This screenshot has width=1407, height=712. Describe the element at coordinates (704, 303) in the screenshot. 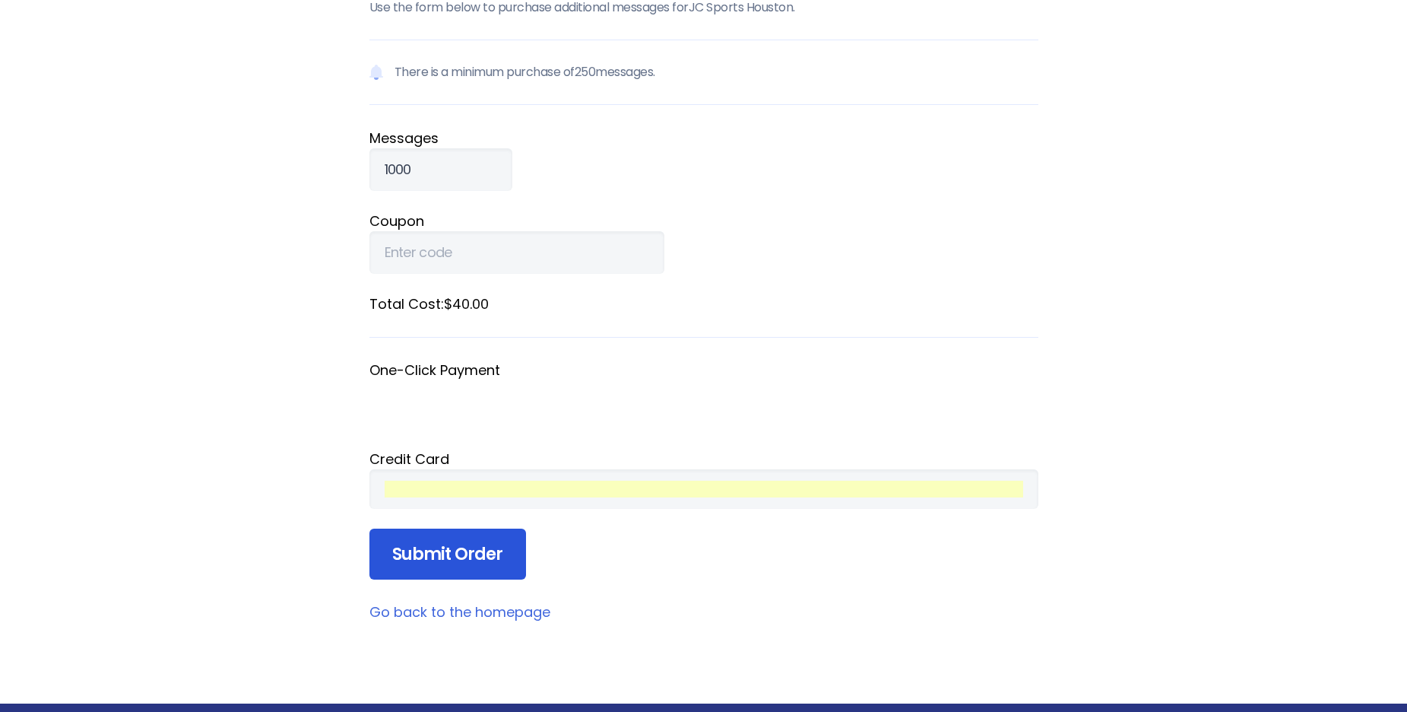

I see `label: Total Cost: $40.00` at that location.